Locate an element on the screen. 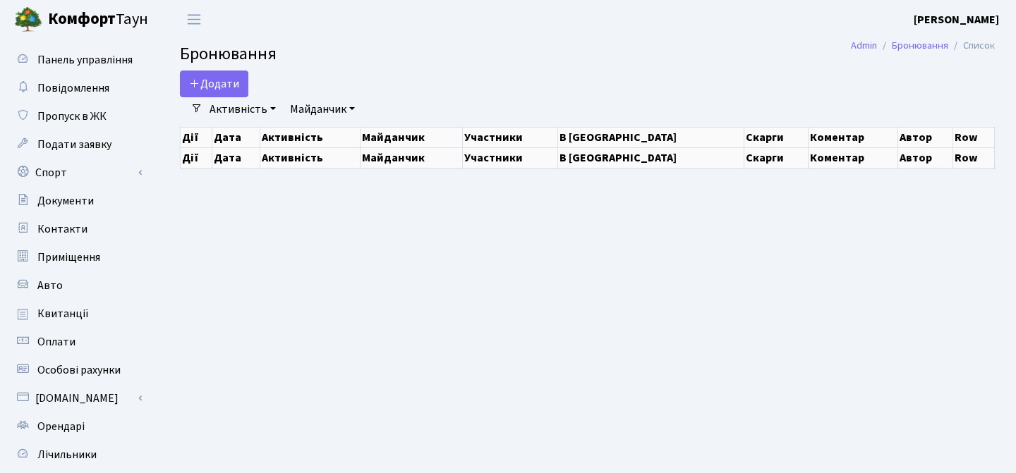 This screenshot has width=1016, height=473. a: Подати заявку is located at coordinates (78, 145).